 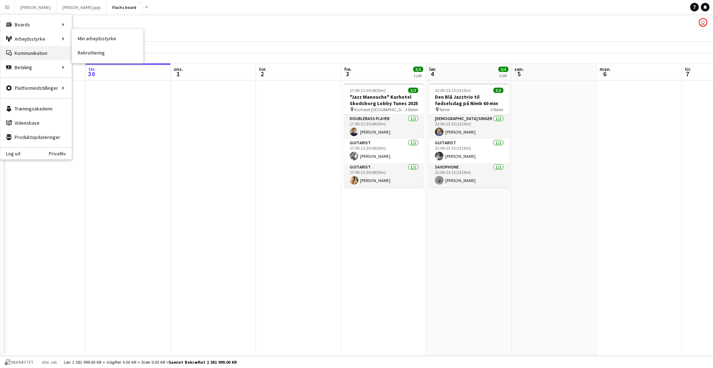 I want to click on a: Rekruttering, so click(x=108, y=53).